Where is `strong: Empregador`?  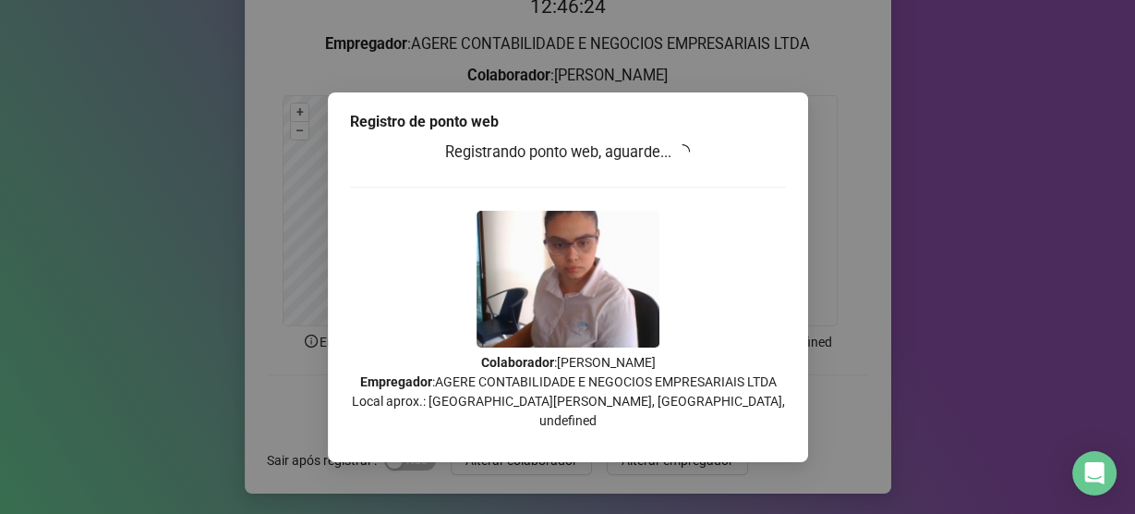
strong: Empregador is located at coordinates (395, 382).